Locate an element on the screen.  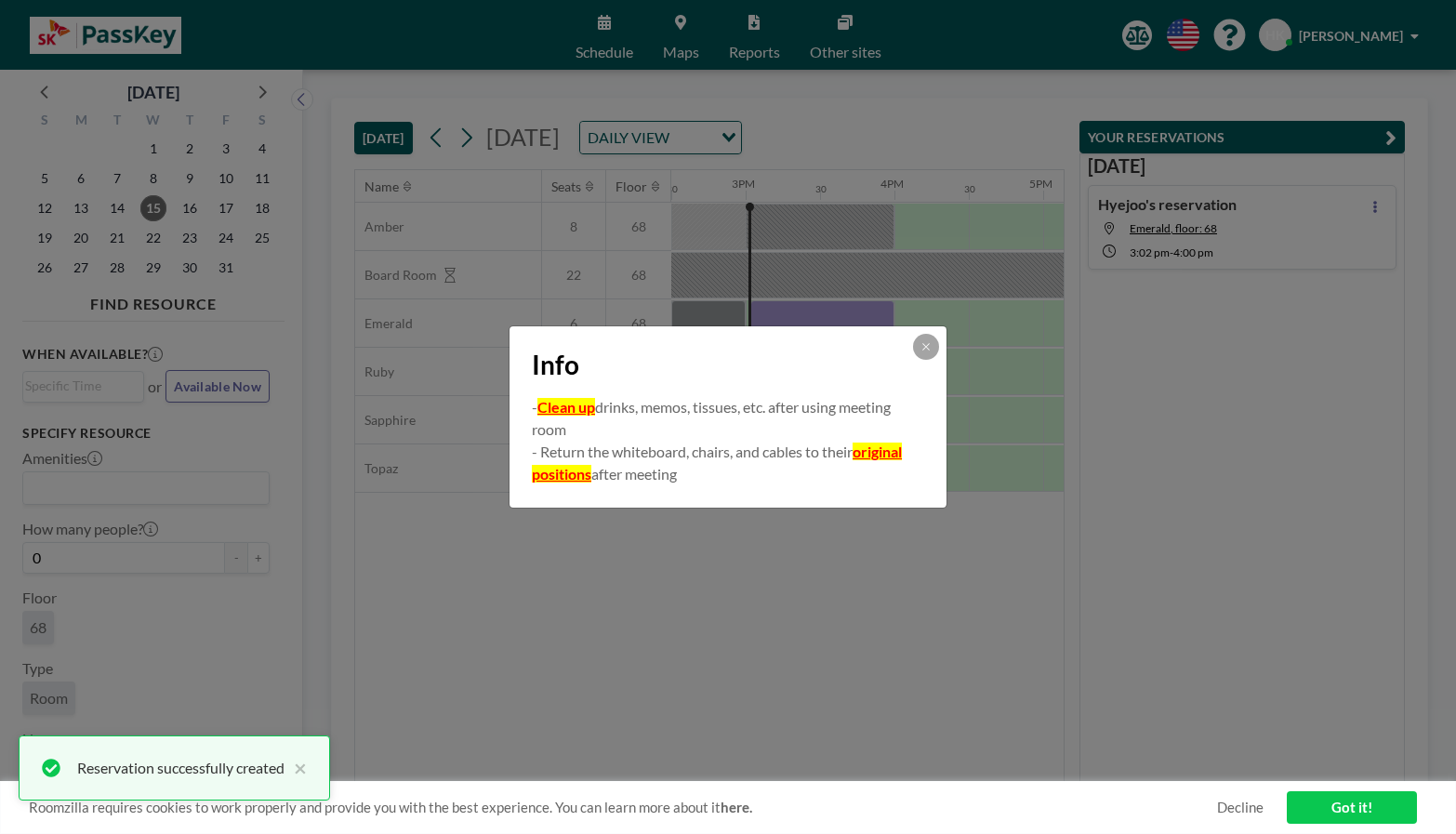
span: Info is located at coordinates (555, 364).